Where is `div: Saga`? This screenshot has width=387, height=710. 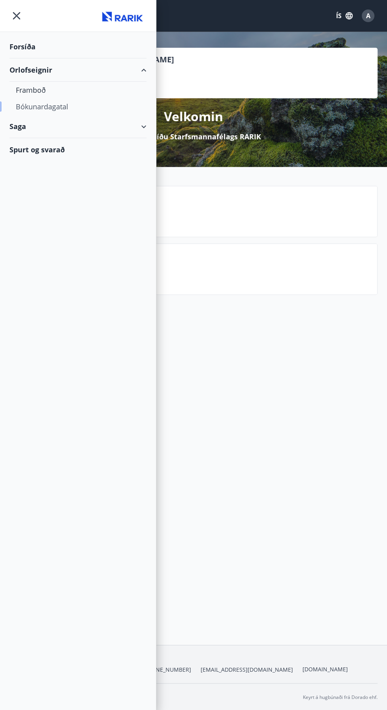
div: Saga is located at coordinates (78, 126).